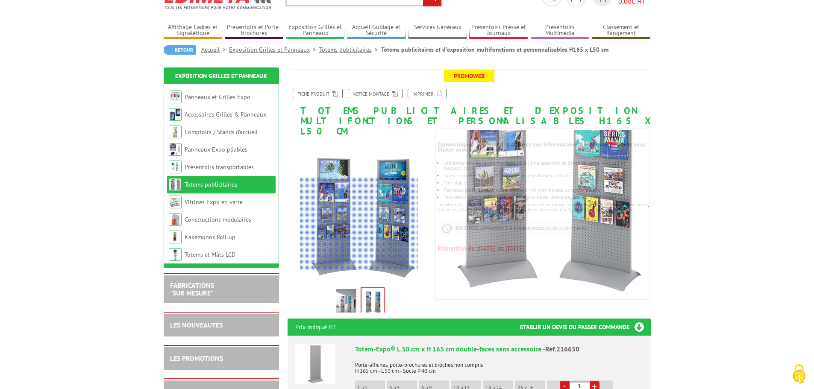 The image size is (814, 389). Describe the element at coordinates (192, 289) in the screenshot. I see `a: FABRICATIONS"Sur Mesure"` at that location.